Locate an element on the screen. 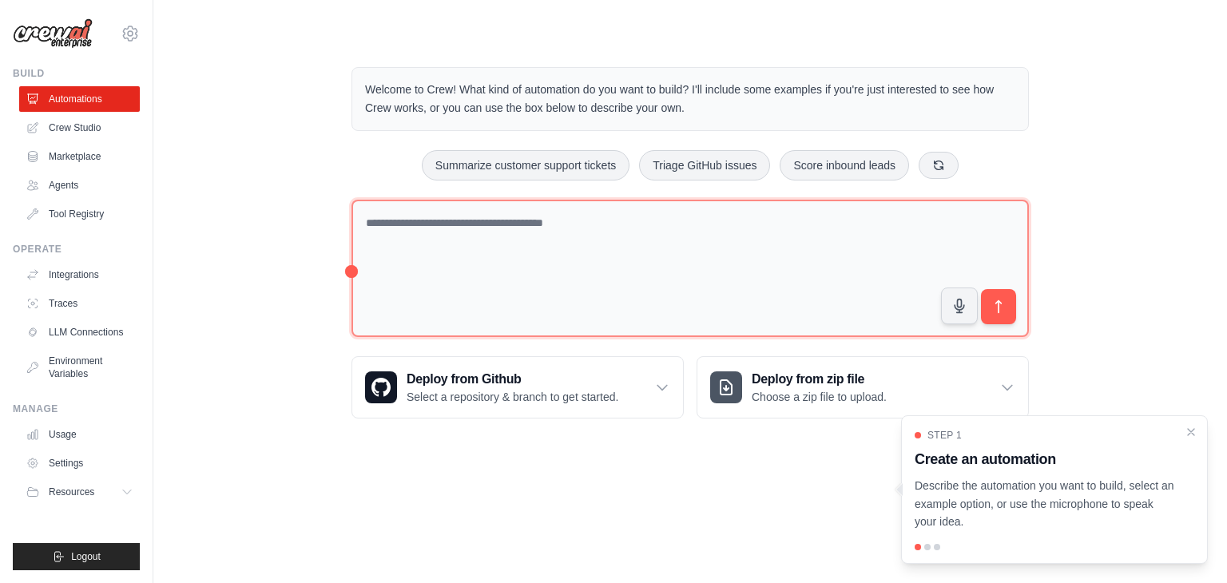 Image resolution: width=1227 pixels, height=583 pixels. a: Automations is located at coordinates (79, 99).